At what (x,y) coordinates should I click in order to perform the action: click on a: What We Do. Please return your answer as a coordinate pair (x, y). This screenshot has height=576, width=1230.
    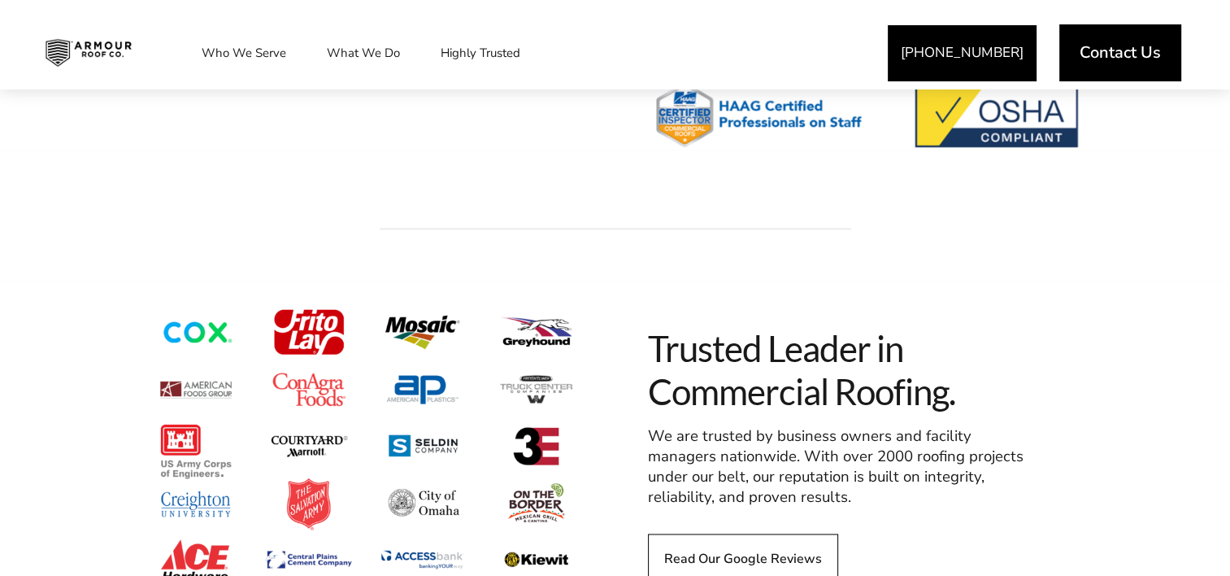
    Looking at the image, I should click on (363, 53).